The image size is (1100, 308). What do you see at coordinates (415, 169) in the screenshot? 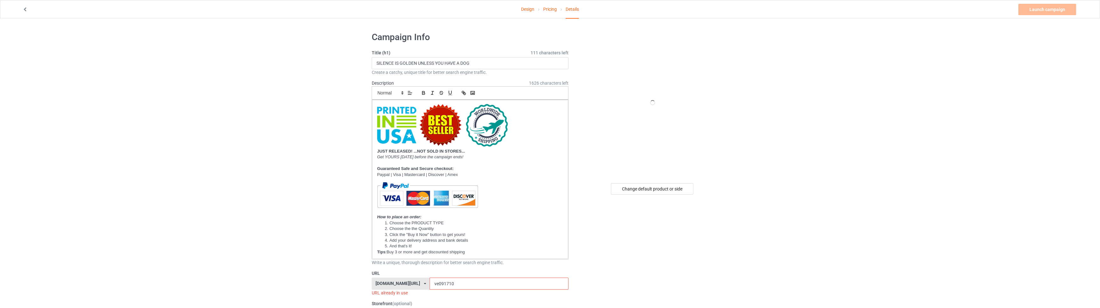
I see `strong: Guaranteed Safe and Secure checkout:` at bounding box center [415, 169].